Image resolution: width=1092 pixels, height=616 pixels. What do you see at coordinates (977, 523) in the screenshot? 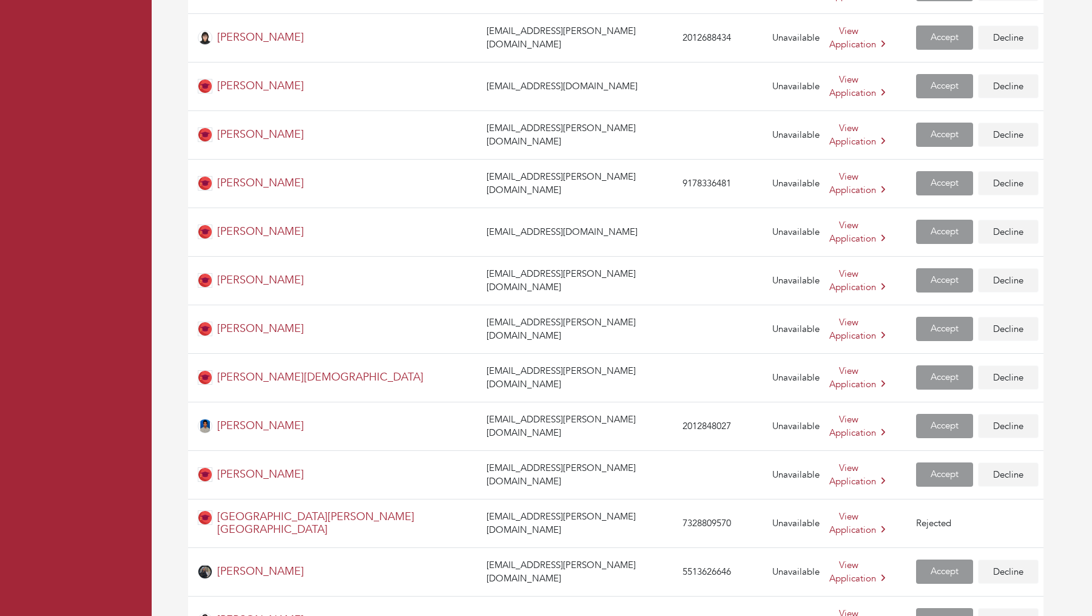
I see `td: Rejected` at bounding box center [977, 523].